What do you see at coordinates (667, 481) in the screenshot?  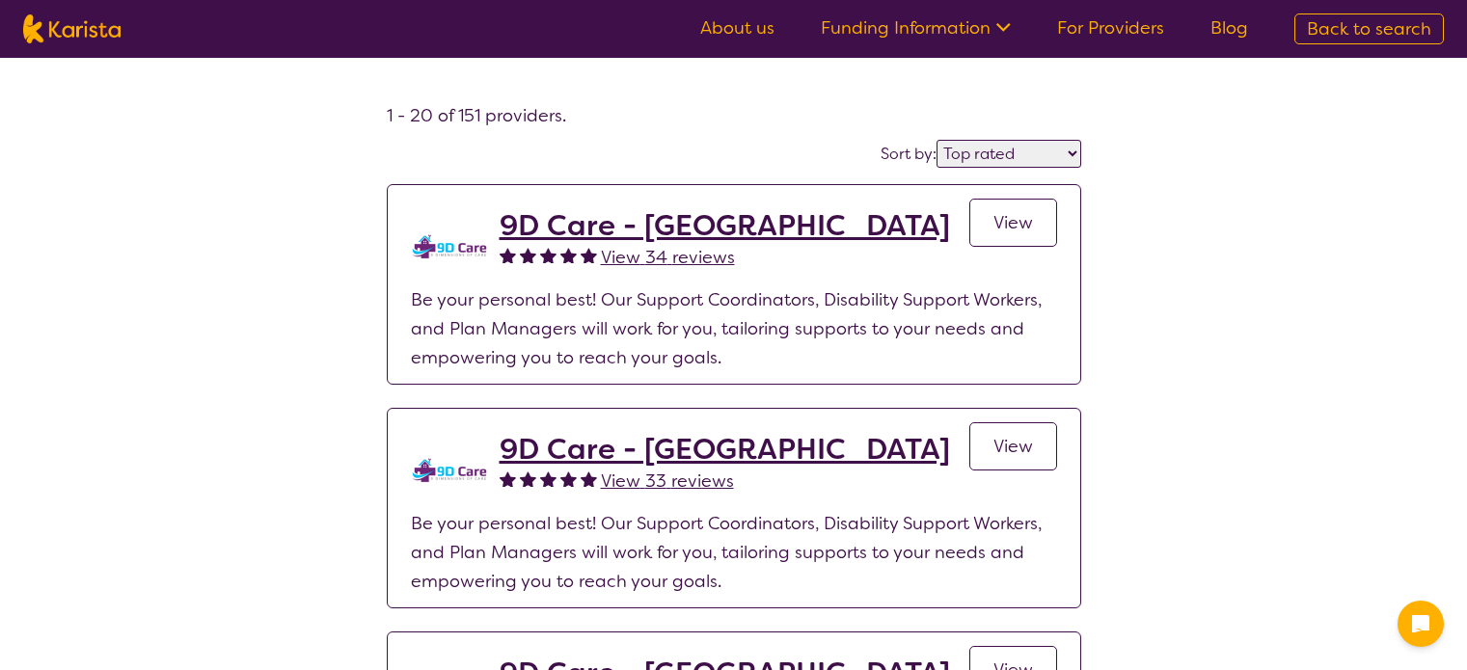 I see `a: View 33 reviews` at bounding box center [667, 481].